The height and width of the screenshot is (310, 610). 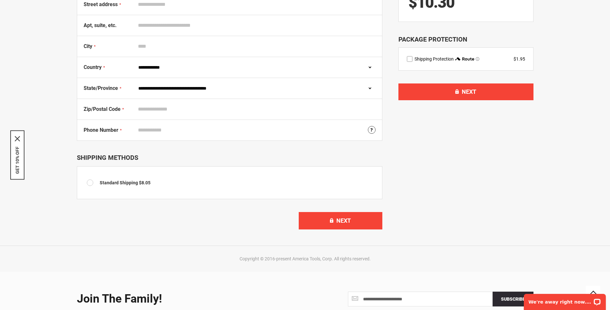 What do you see at coordinates (101, 88) in the screenshot?
I see `span: State/Province` at bounding box center [101, 88].